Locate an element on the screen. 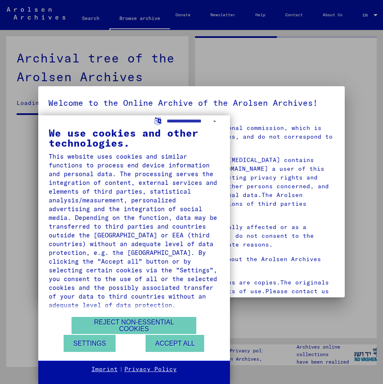  button: Settings is located at coordinates (90, 343).